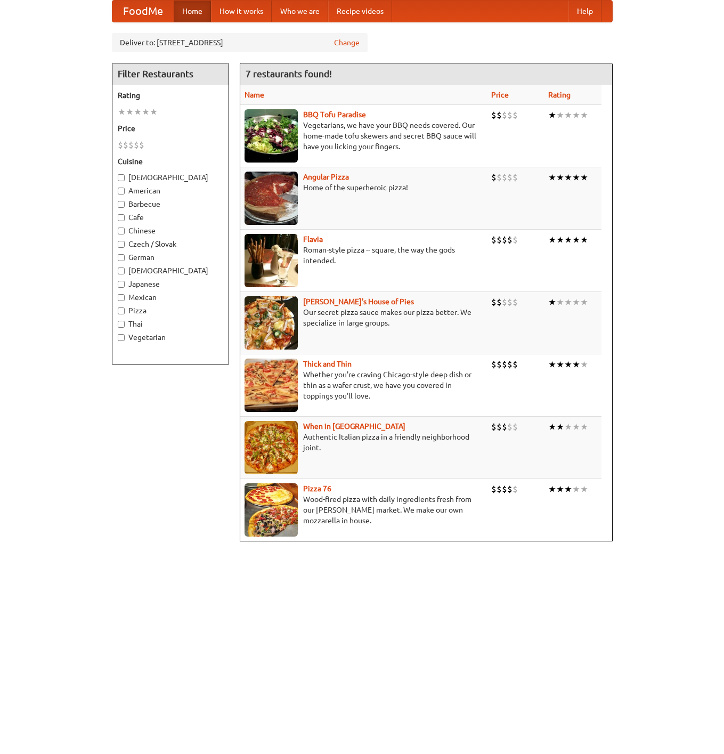  What do you see at coordinates (326, 177) in the screenshot?
I see `a: Angular Pizza` at bounding box center [326, 177].